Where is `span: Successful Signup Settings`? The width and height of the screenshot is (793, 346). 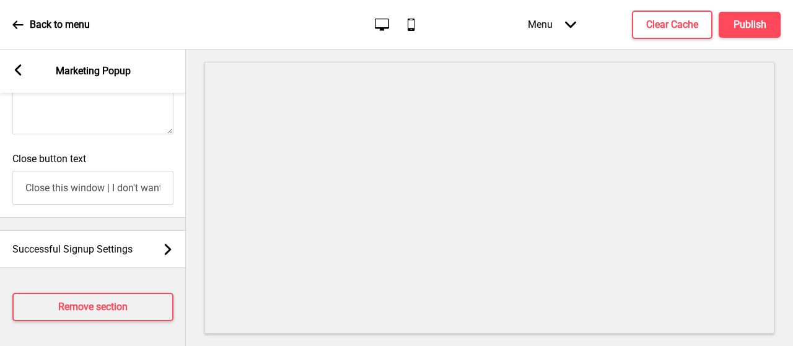
span: Successful Signup Settings is located at coordinates (72, 249).